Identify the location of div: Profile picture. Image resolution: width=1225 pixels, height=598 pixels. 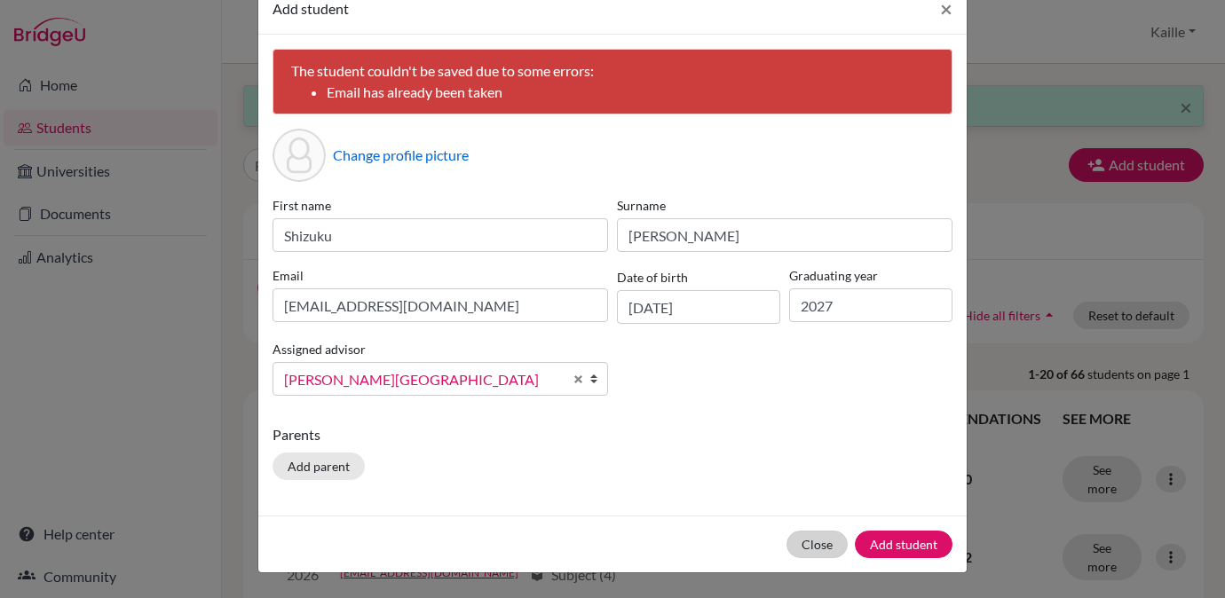
(299, 155).